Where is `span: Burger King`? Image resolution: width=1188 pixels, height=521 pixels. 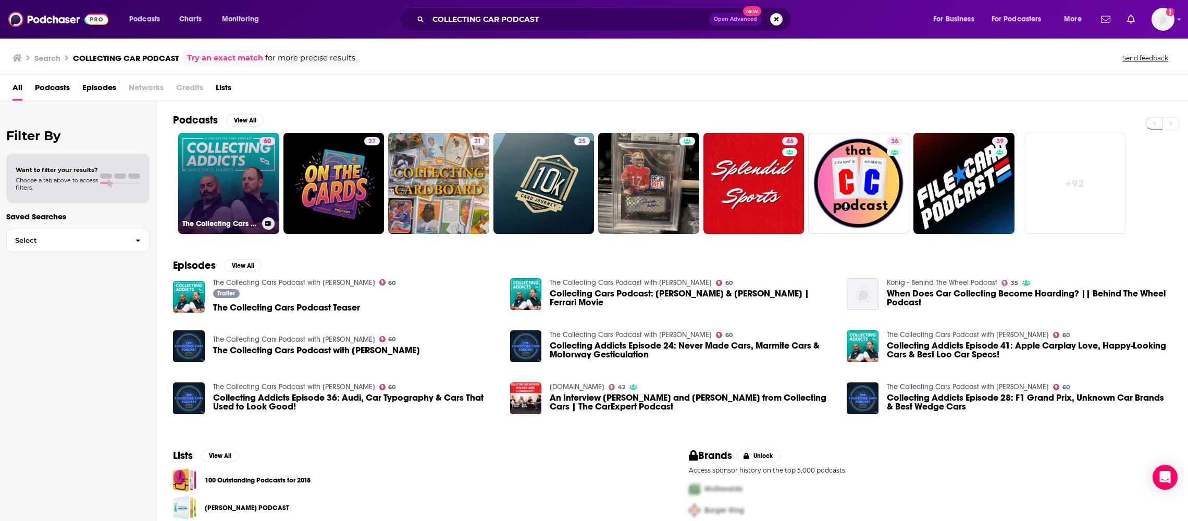 span: Burger King is located at coordinates (724, 510).